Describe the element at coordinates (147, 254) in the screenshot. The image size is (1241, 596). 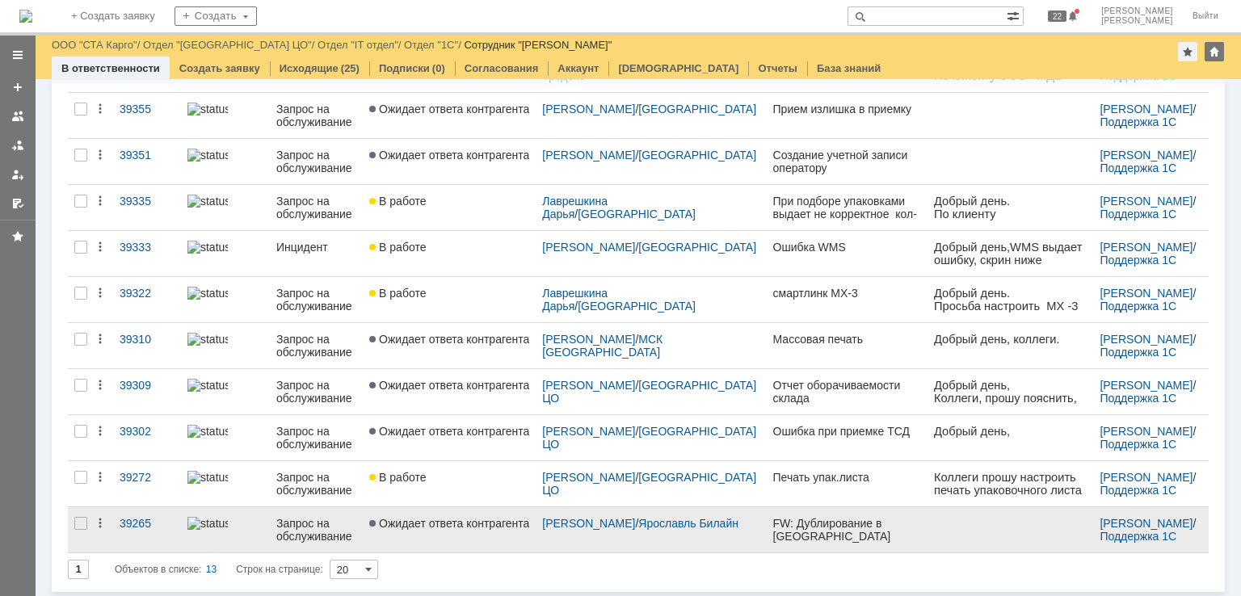
I see `a: 39333` at that location.